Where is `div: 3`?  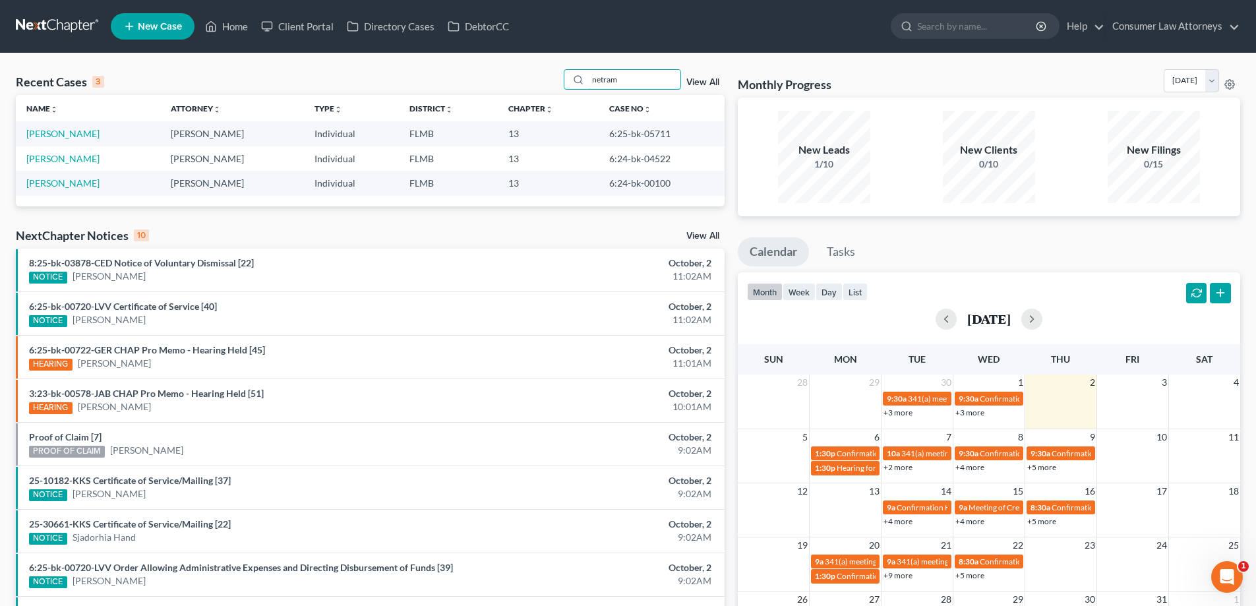 div: 3 is located at coordinates (98, 82).